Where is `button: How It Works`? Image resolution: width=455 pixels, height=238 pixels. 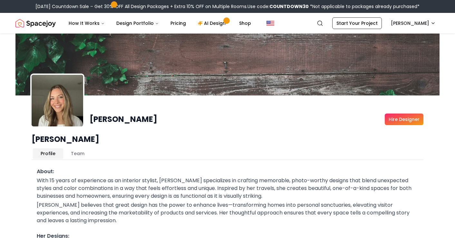
button: How It Works is located at coordinates (87, 23).